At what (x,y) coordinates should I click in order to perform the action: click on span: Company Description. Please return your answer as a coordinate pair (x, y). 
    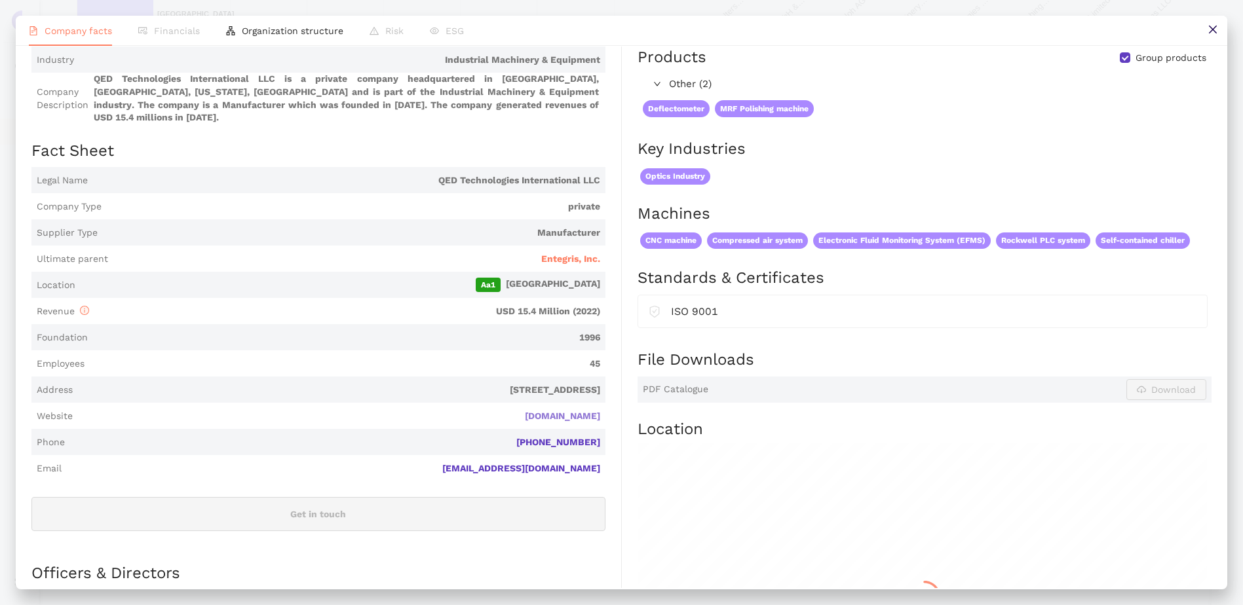
    Looking at the image, I should click on (62, 98).